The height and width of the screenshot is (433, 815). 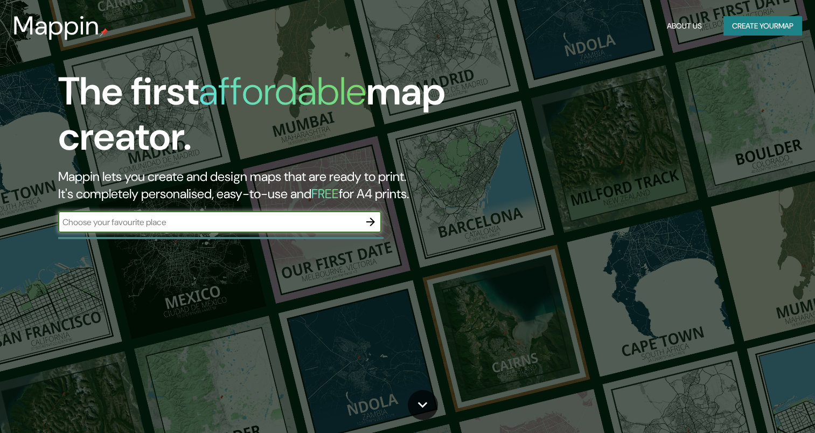 I want to click on h3: Mappin, so click(x=56, y=26).